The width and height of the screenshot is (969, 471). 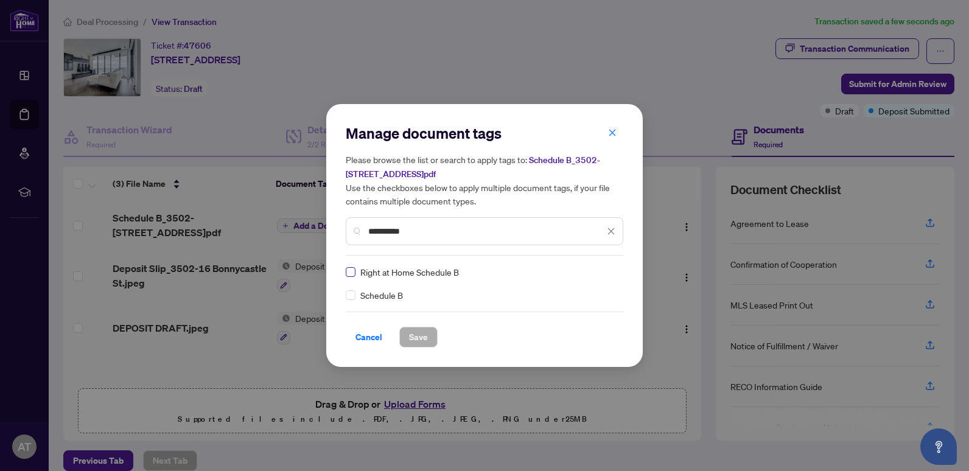 What do you see at coordinates (485, 133) in the screenshot?
I see `h2: Manage document tags` at bounding box center [485, 133].